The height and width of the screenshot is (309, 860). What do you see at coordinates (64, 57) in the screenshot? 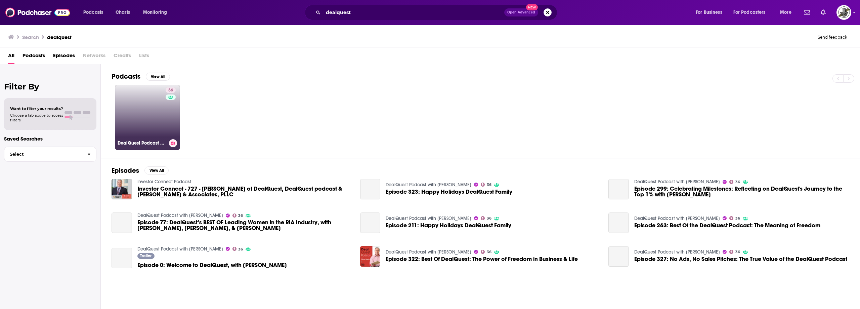
I see `span: Episodes` at bounding box center [64, 57].